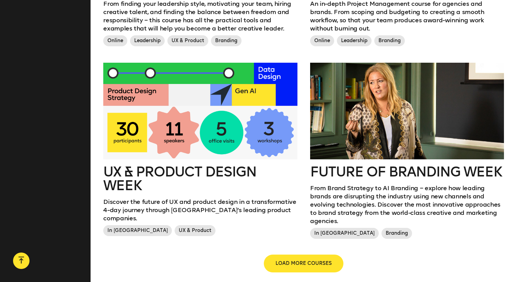 The image size is (517, 282). What do you see at coordinates (303, 264) in the screenshot?
I see `span: LOAD MORE COURSES` at bounding box center [303, 264].